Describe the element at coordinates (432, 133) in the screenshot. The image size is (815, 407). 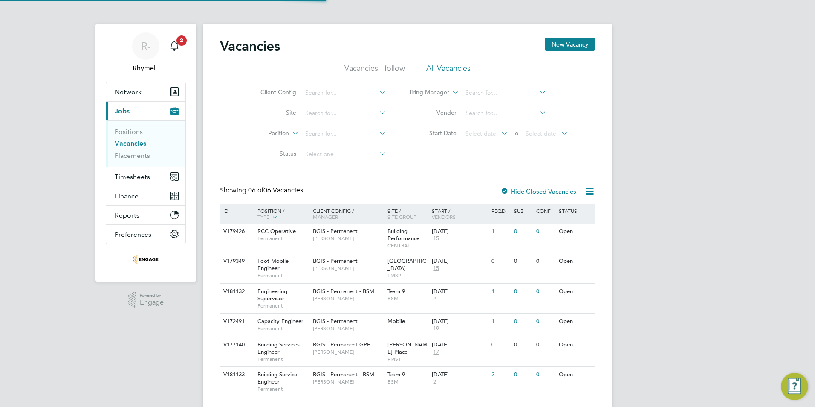
I see `label: Start Date` at that location.